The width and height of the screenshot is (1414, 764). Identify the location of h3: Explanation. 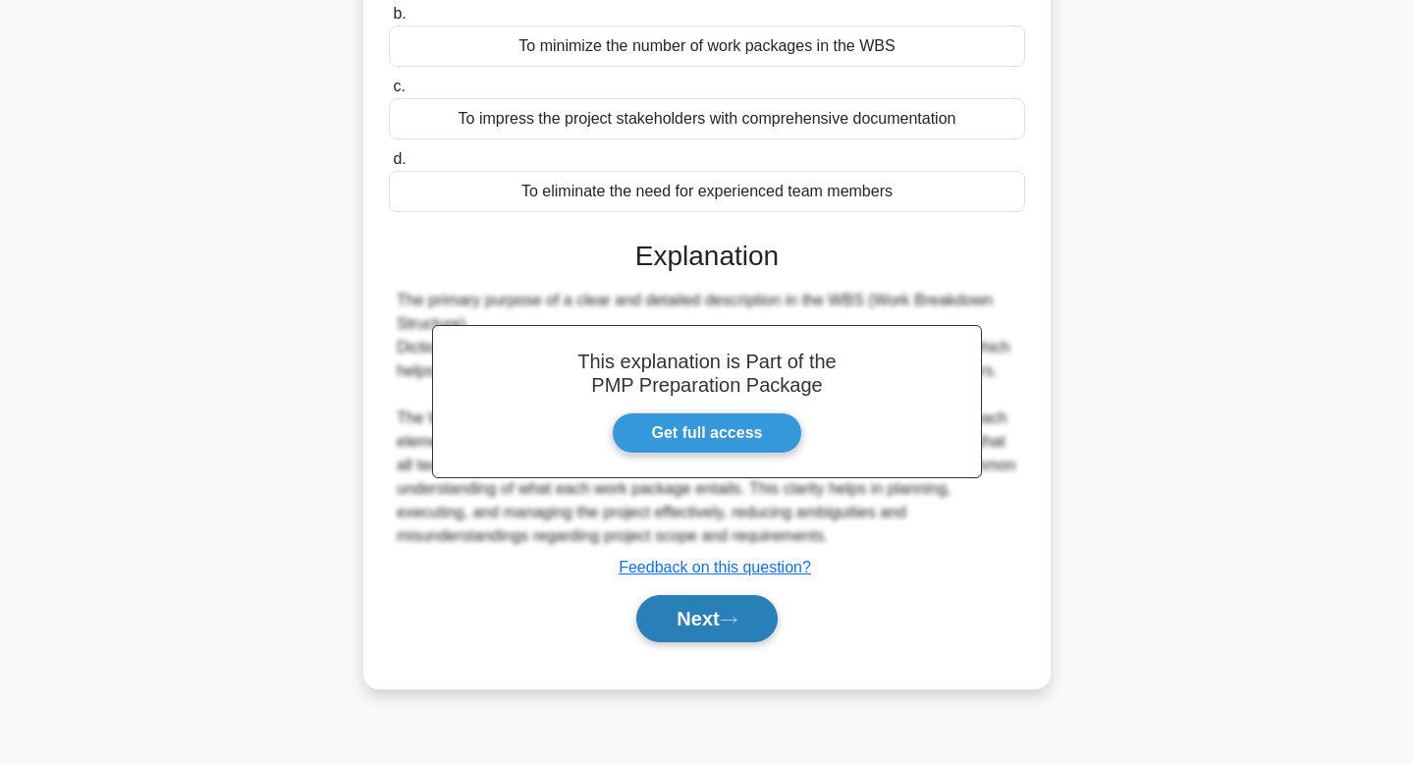
(707, 256).